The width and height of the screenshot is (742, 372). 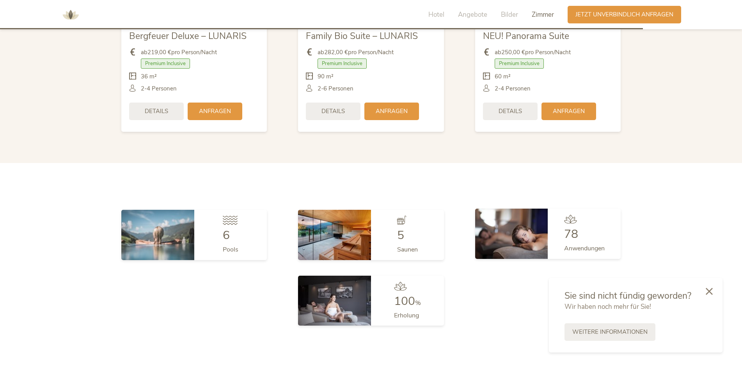 I want to click on span: 5, so click(x=400, y=235).